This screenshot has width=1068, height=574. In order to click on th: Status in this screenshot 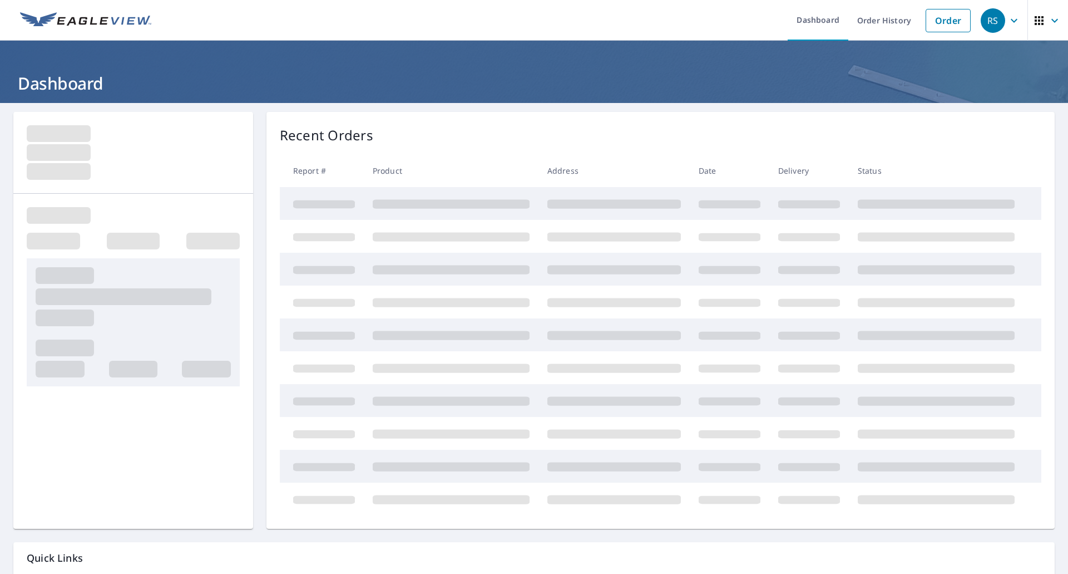, I will do `click(936, 170)`.